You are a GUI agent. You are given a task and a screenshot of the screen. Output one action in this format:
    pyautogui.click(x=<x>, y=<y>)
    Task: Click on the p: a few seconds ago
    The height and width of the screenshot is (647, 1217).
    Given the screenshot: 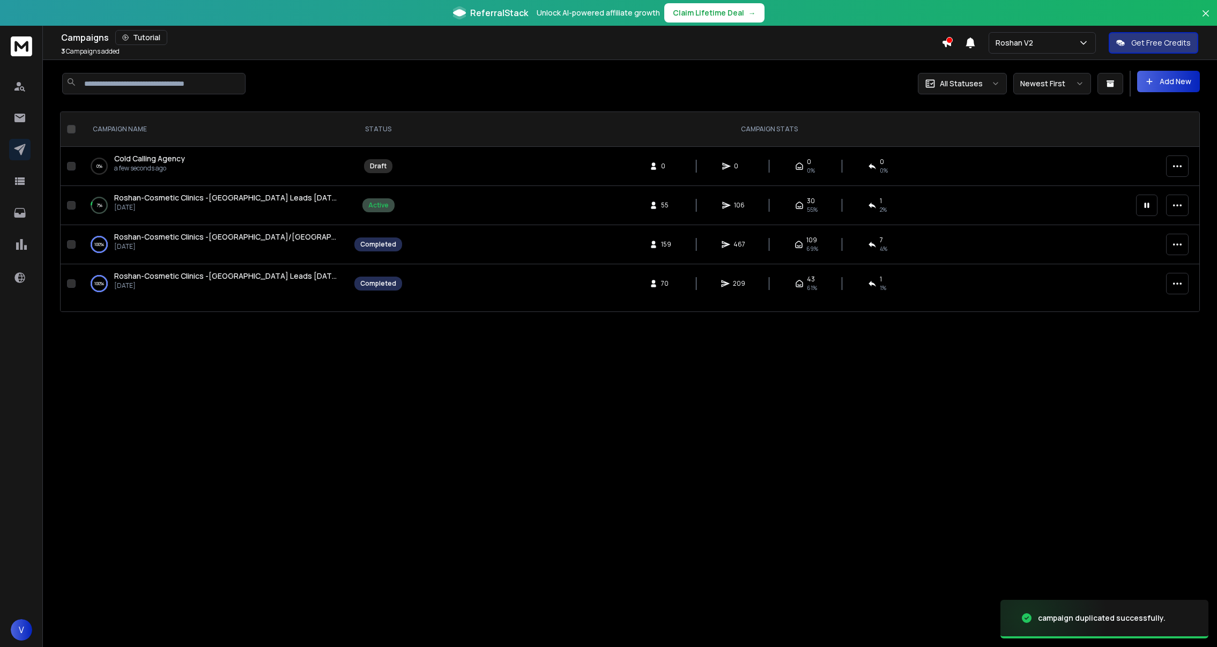 What is the action you would take?
    pyautogui.click(x=150, y=168)
    